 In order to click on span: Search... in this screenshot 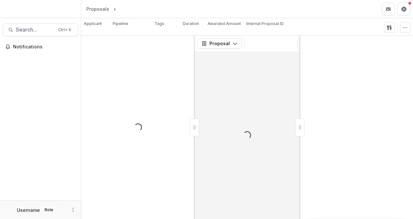, I will do `click(35, 30)`.